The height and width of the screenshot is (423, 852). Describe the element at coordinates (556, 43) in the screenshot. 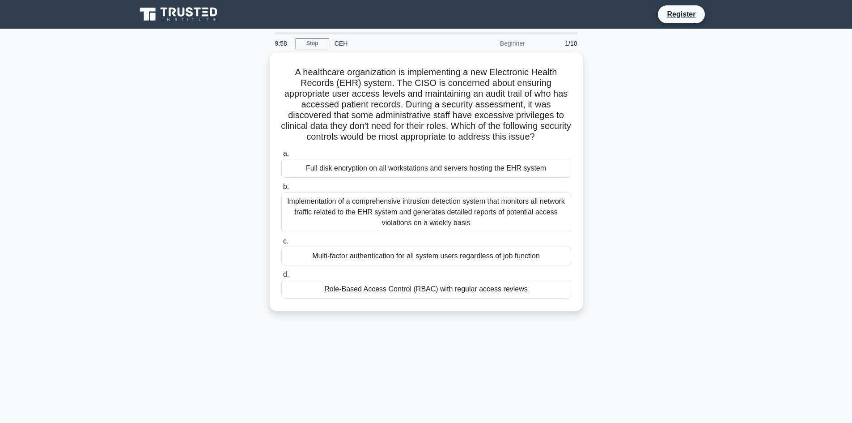

I see `div: 1/10` at that location.